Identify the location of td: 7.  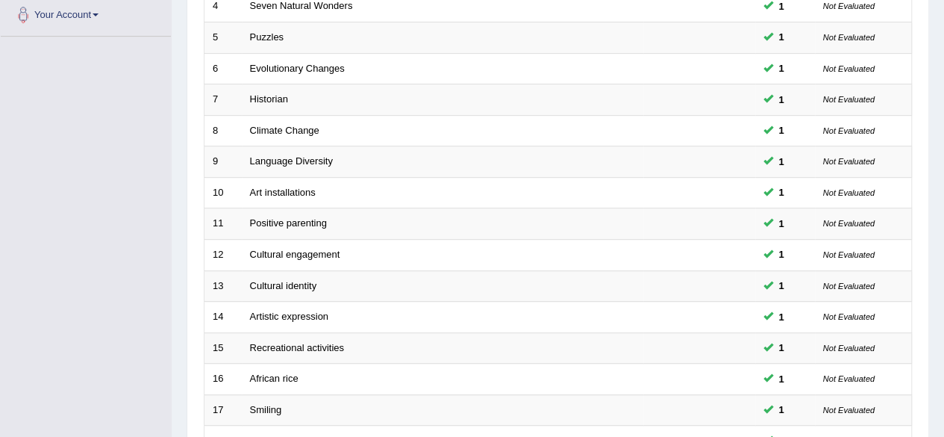
(223, 100).